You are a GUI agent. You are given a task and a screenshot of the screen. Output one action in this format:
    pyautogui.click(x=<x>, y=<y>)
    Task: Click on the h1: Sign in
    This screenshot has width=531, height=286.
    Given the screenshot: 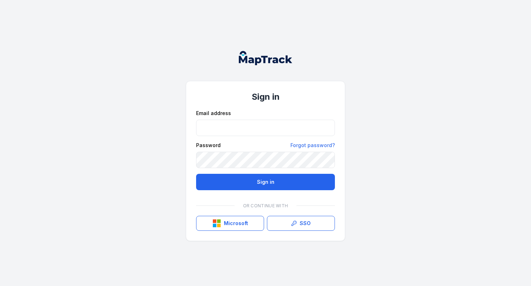 What is the action you would take?
    pyautogui.click(x=266, y=97)
    